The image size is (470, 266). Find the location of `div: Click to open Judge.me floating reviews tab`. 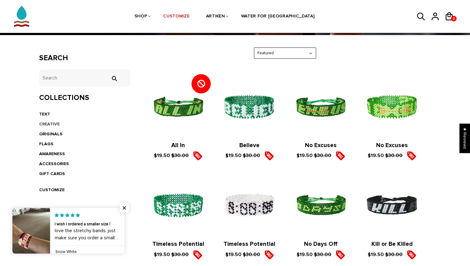

div: Click to open Judge.me floating reviews tab is located at coordinates (464, 138).